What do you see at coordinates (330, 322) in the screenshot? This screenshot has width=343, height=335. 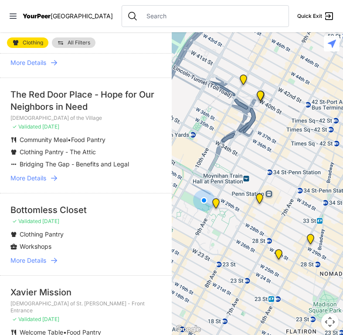 I see `button: Map camera controls` at bounding box center [330, 322].